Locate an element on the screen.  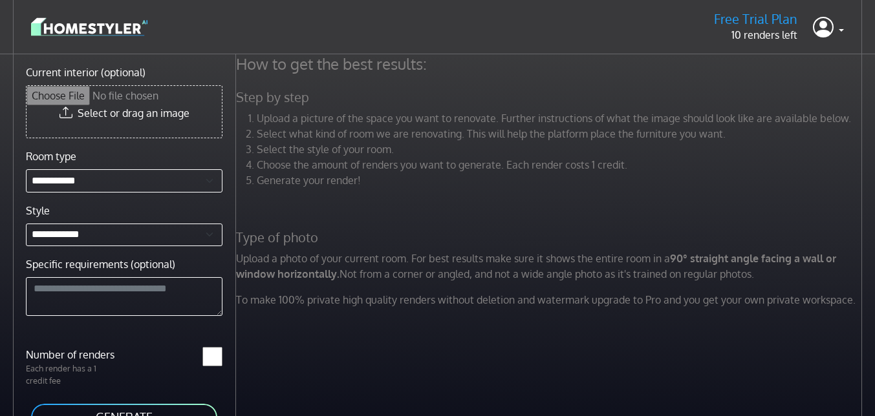
label: Current interior (optional) is located at coordinates (85, 72).